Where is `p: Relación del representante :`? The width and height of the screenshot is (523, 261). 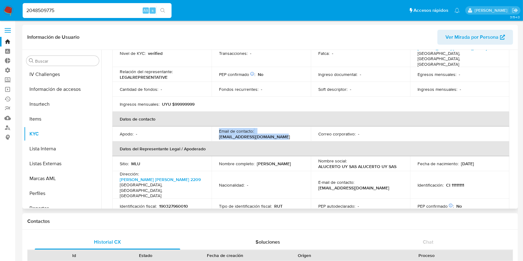 p: Relación del representante : is located at coordinates (146, 72).